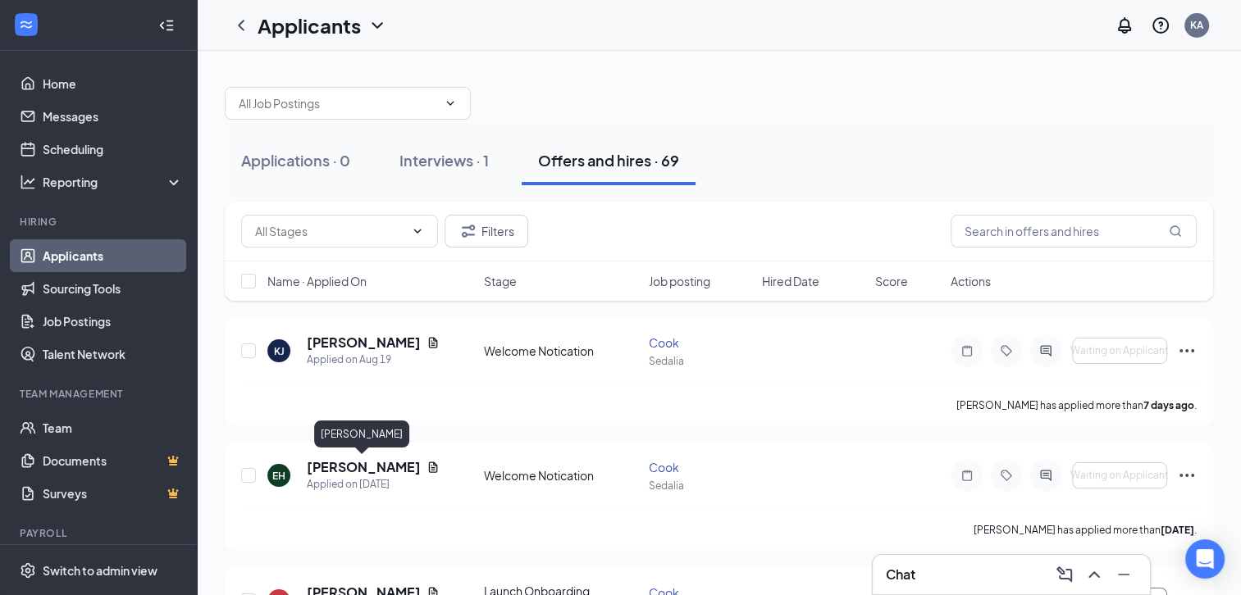 This screenshot has height=595, width=1241. Describe the element at coordinates (112, 494) in the screenshot. I see `a: SurveysCrown` at that location.